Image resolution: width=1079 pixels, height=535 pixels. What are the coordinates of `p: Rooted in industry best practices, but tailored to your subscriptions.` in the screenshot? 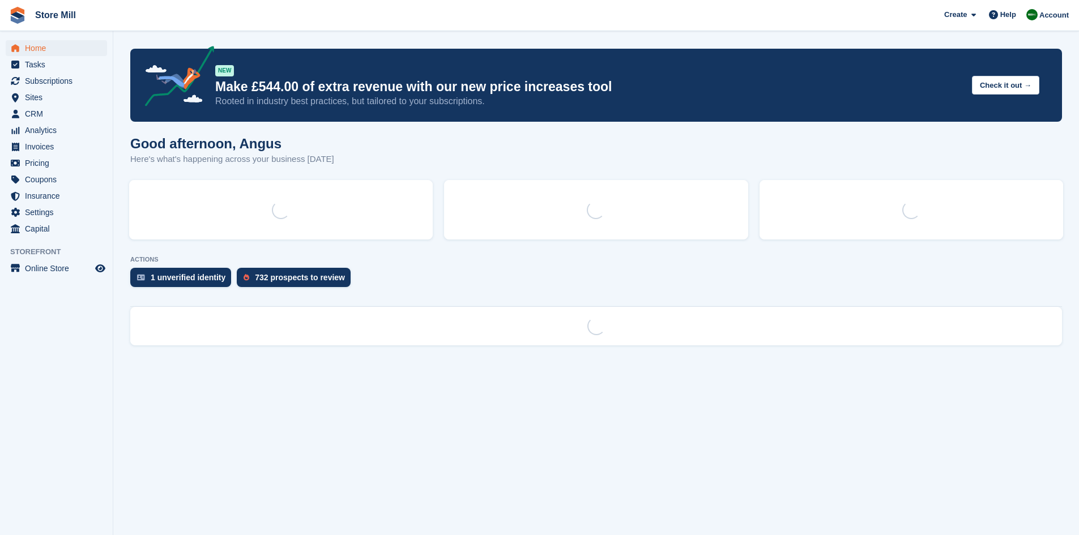 It's located at (589, 101).